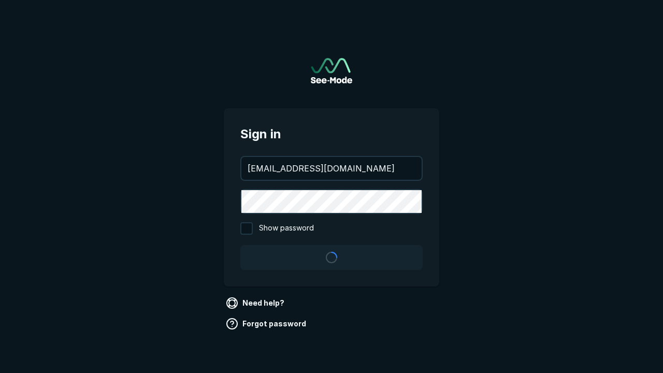 The image size is (663, 373). Describe the element at coordinates (331, 134) in the screenshot. I see `span: Sign in` at that location.